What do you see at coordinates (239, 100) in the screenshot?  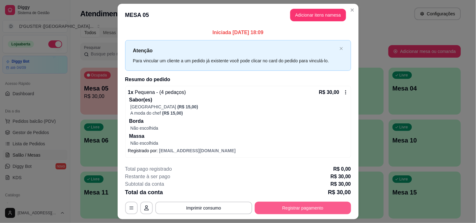 I see `p: Sabor(es)` at bounding box center [239, 100].